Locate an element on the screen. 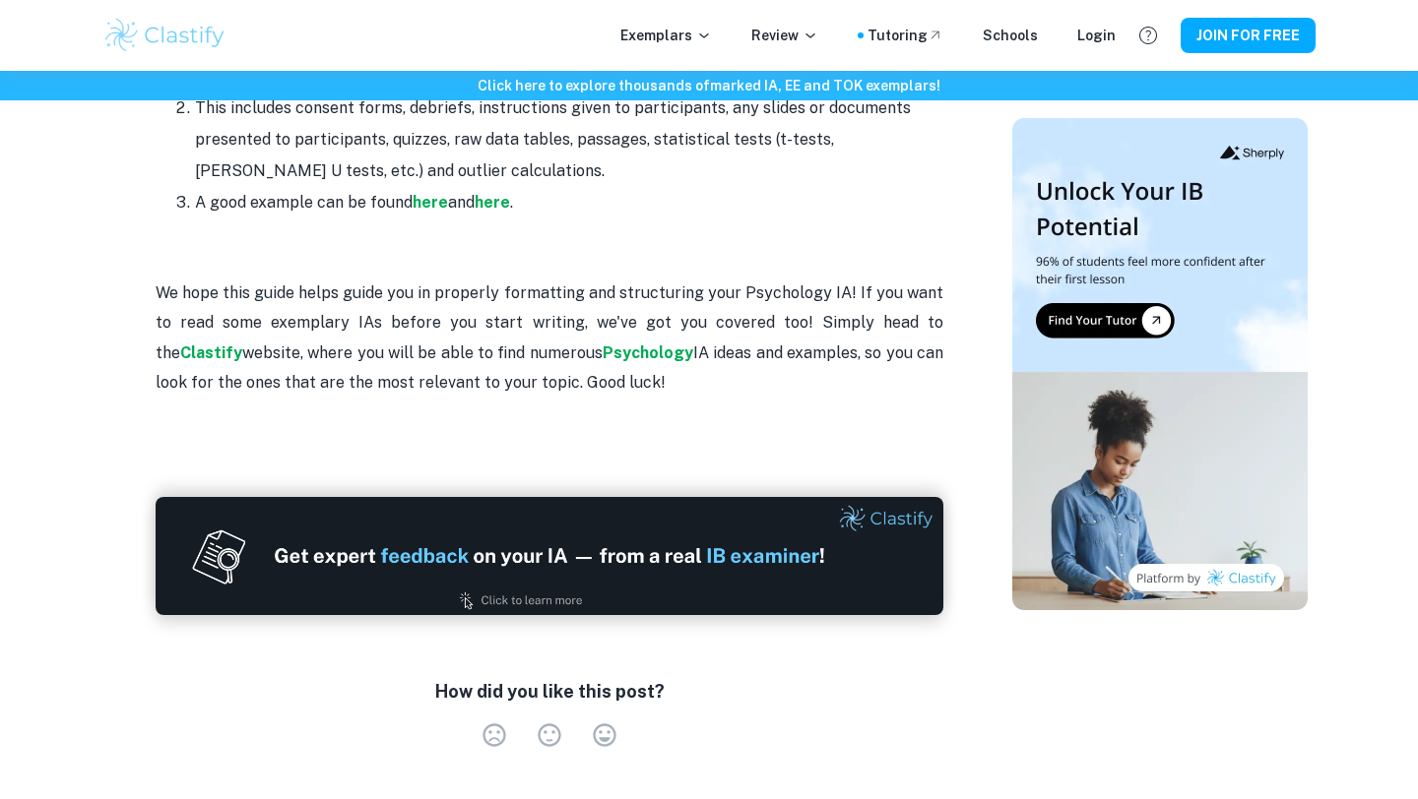 The height and width of the screenshot is (799, 1418). a: Tutoring is located at coordinates (905, 35).